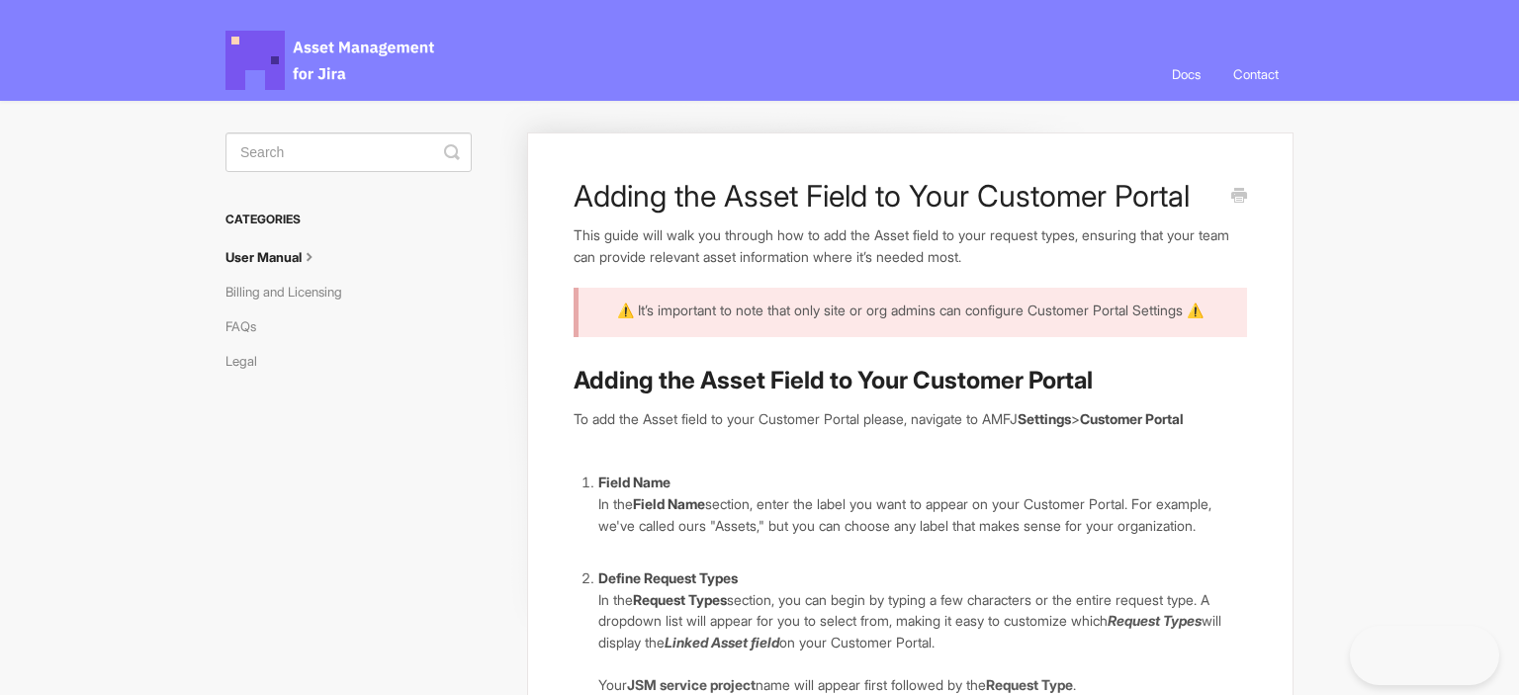 The width and height of the screenshot is (1519, 695). Describe the element at coordinates (1132, 418) in the screenshot. I see `strong: Customer Portal` at that location.